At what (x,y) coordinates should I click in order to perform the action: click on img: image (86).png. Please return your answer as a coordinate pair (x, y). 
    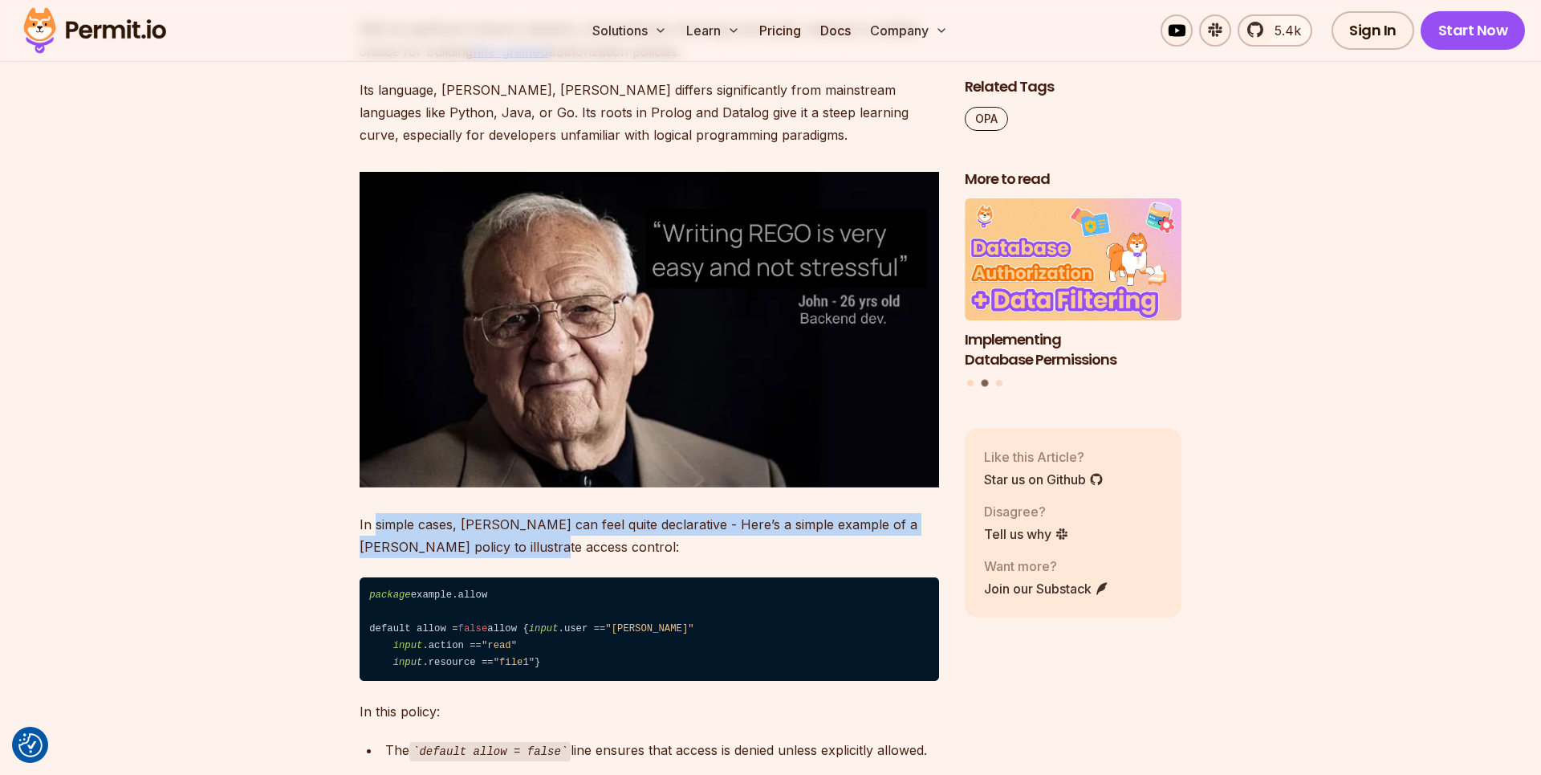
    Looking at the image, I should click on (649, 329).